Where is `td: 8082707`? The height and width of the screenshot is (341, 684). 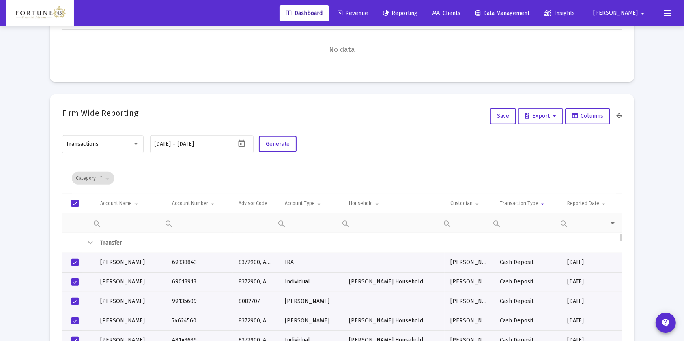 td: 8082707 is located at coordinates (256, 302).